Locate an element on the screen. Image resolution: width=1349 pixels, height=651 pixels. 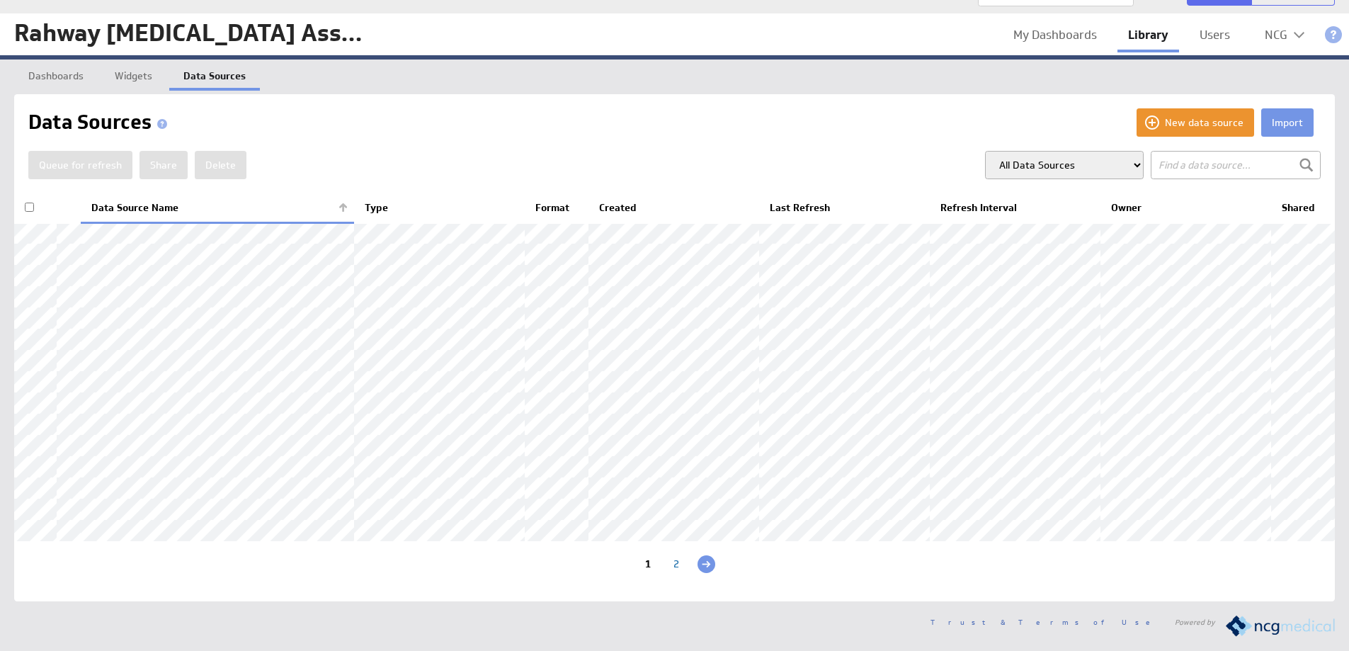
th: Type is located at coordinates (439, 208).